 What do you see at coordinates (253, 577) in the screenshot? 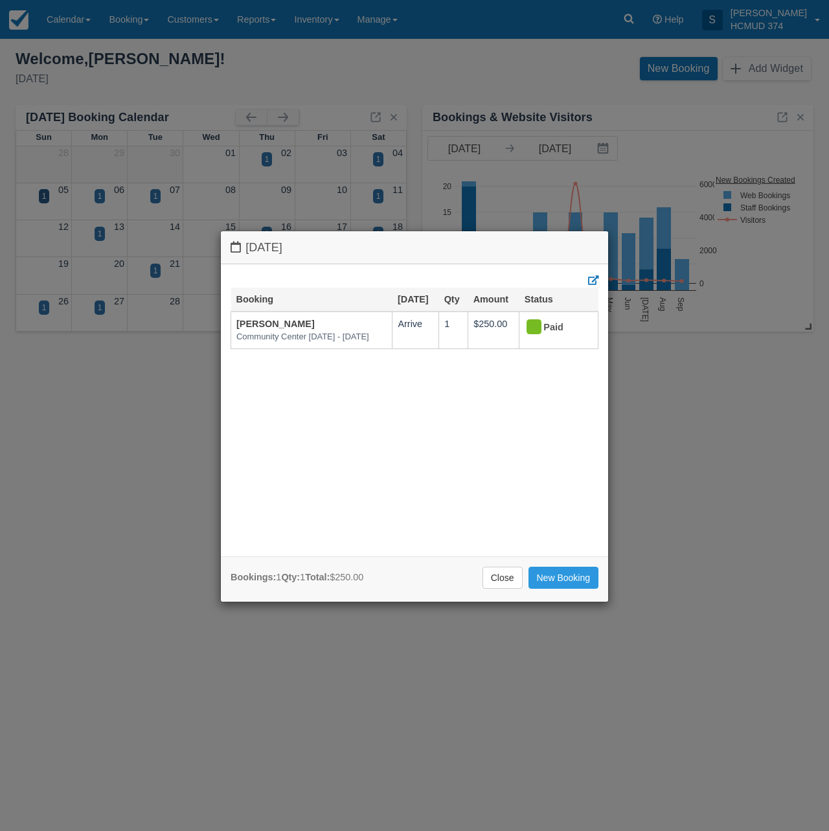
I see `strong: Bookings:` at bounding box center [253, 577].